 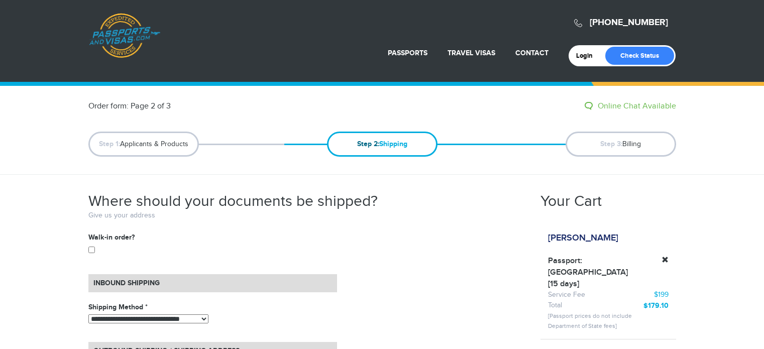 I want to click on h2: Your Cart, so click(x=571, y=201).